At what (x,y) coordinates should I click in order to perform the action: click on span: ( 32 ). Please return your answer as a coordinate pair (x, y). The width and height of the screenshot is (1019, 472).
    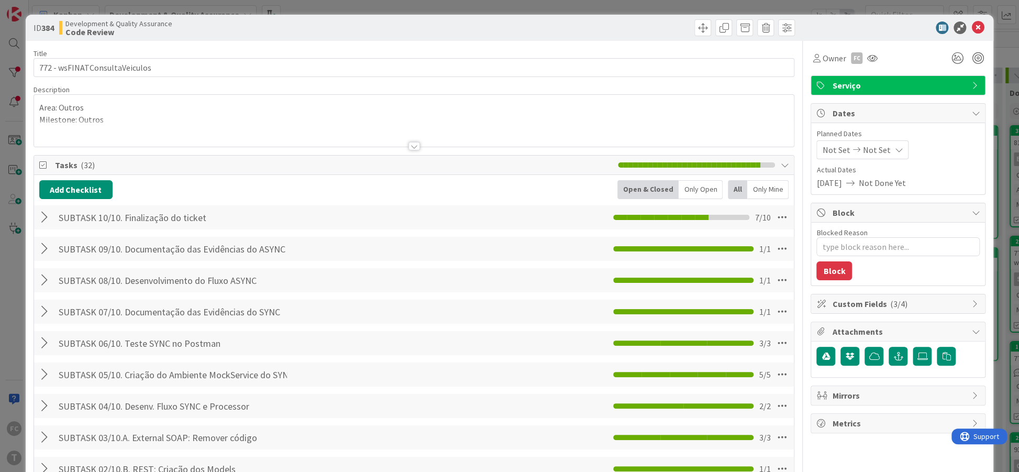
    Looking at the image, I should click on (87, 165).